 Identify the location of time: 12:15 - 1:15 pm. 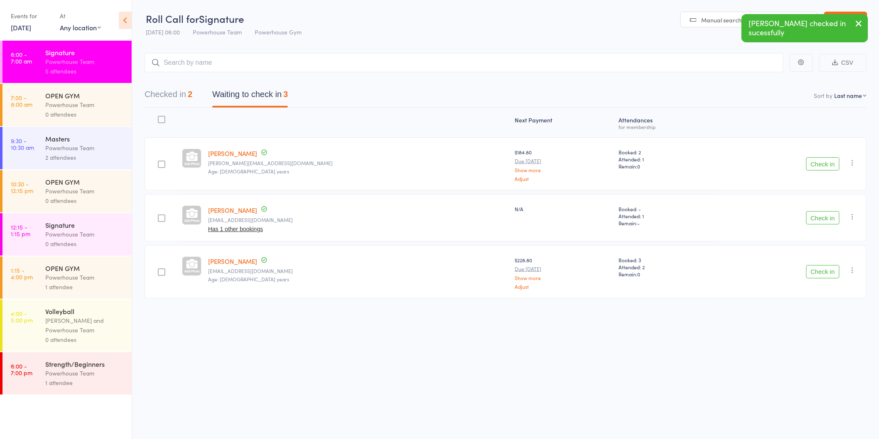
(20, 230).